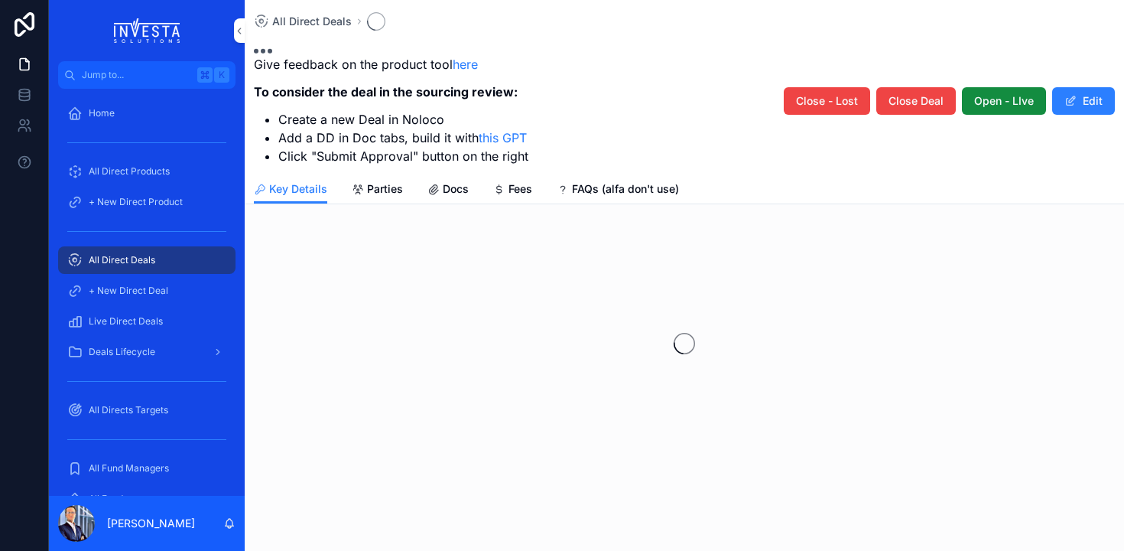 The height and width of the screenshot is (551, 1124). I want to click on span: Close Deal, so click(916, 101).